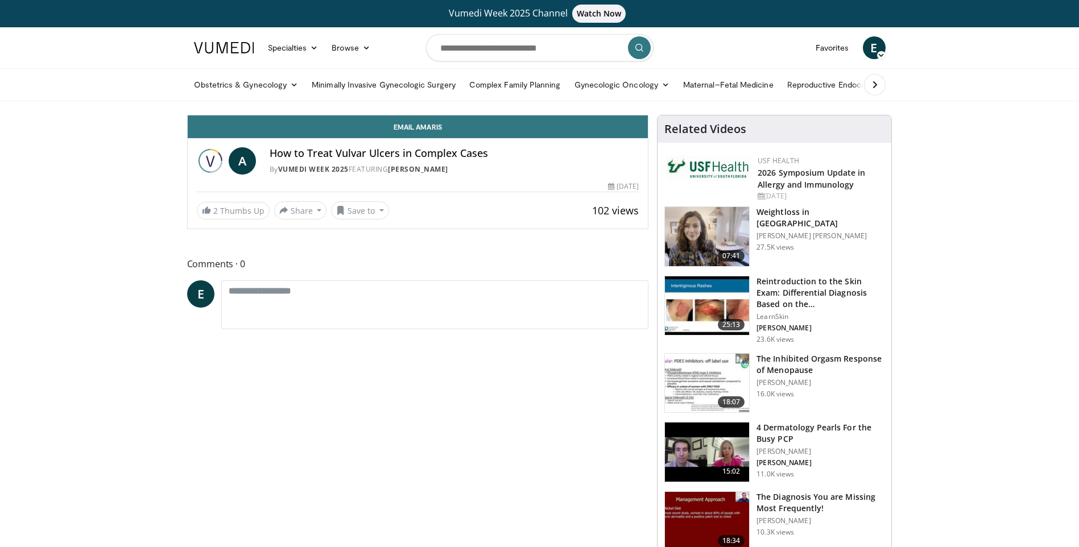  Describe the element at coordinates (731, 256) in the screenshot. I see `span: 07:41` at that location.